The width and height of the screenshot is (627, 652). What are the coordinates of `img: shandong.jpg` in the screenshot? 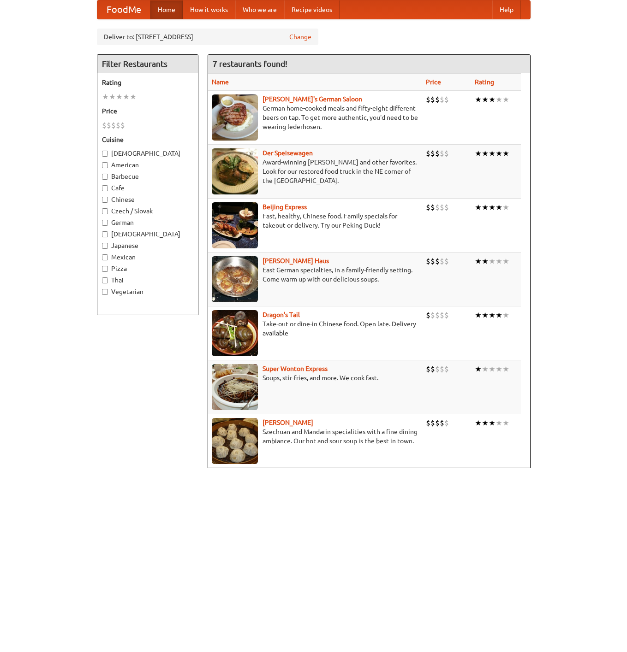 It's located at (235, 441).